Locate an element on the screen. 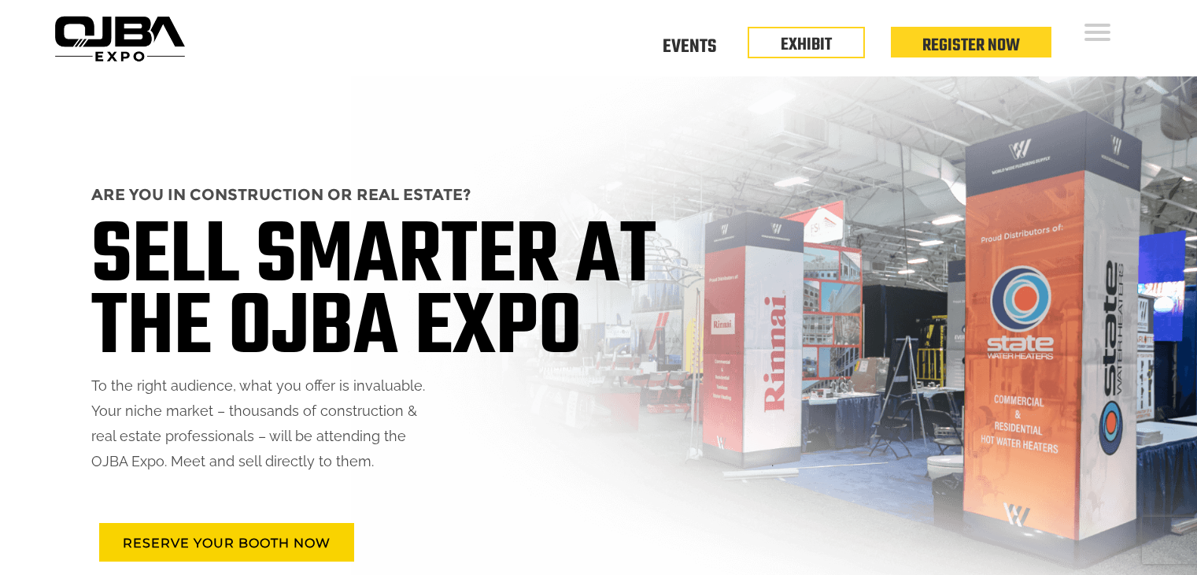 The image size is (1197, 575). h2: ARE YOU IN CONSTRUCTION OR REAL ESTATE? is located at coordinates (432, 194).